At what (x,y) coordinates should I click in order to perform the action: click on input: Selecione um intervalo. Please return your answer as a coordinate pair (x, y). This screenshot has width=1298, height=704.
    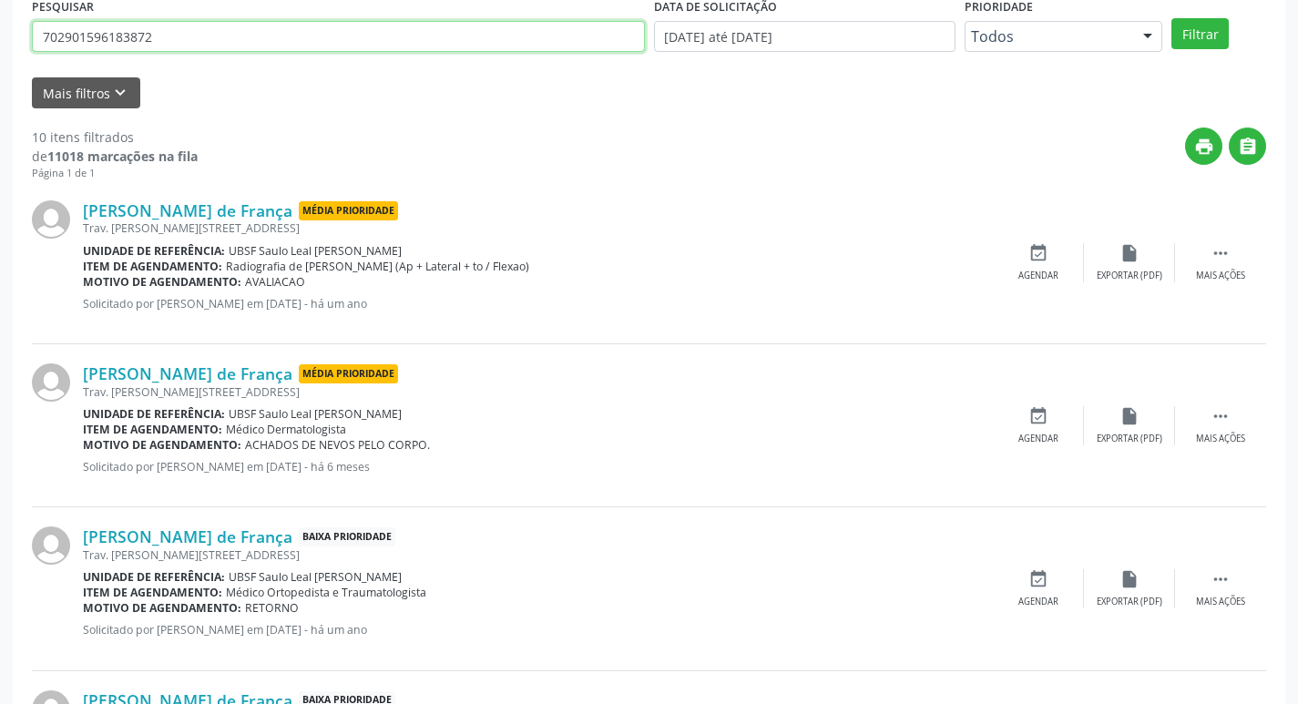
    Looking at the image, I should click on (804, 36).